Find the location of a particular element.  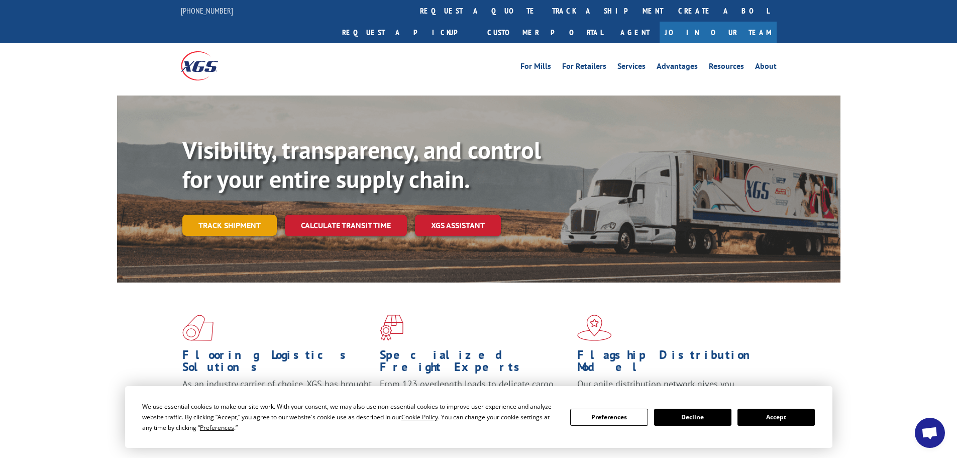

button: Decline is located at coordinates (693, 417).